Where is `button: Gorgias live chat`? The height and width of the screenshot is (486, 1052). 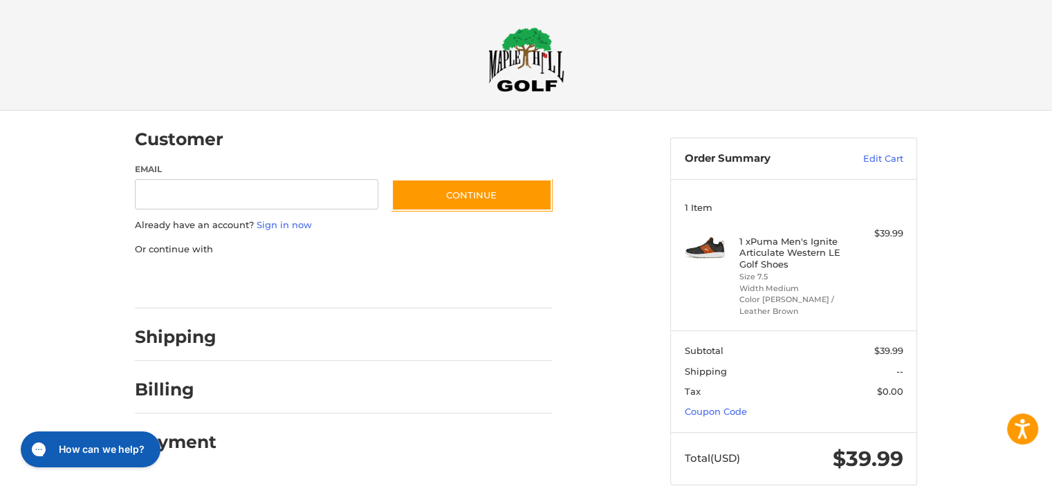 button: Gorgias live chat is located at coordinates (77, 23).